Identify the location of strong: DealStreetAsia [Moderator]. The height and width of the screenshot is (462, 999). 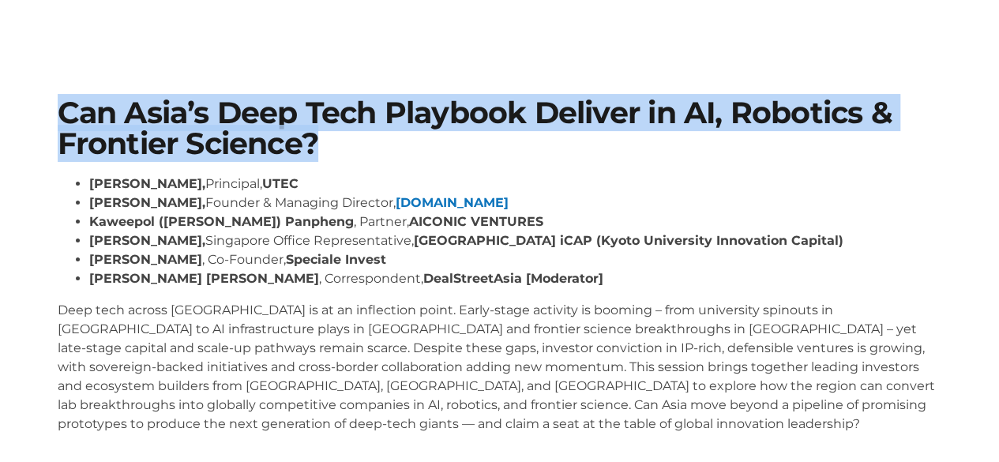
(513, 278).